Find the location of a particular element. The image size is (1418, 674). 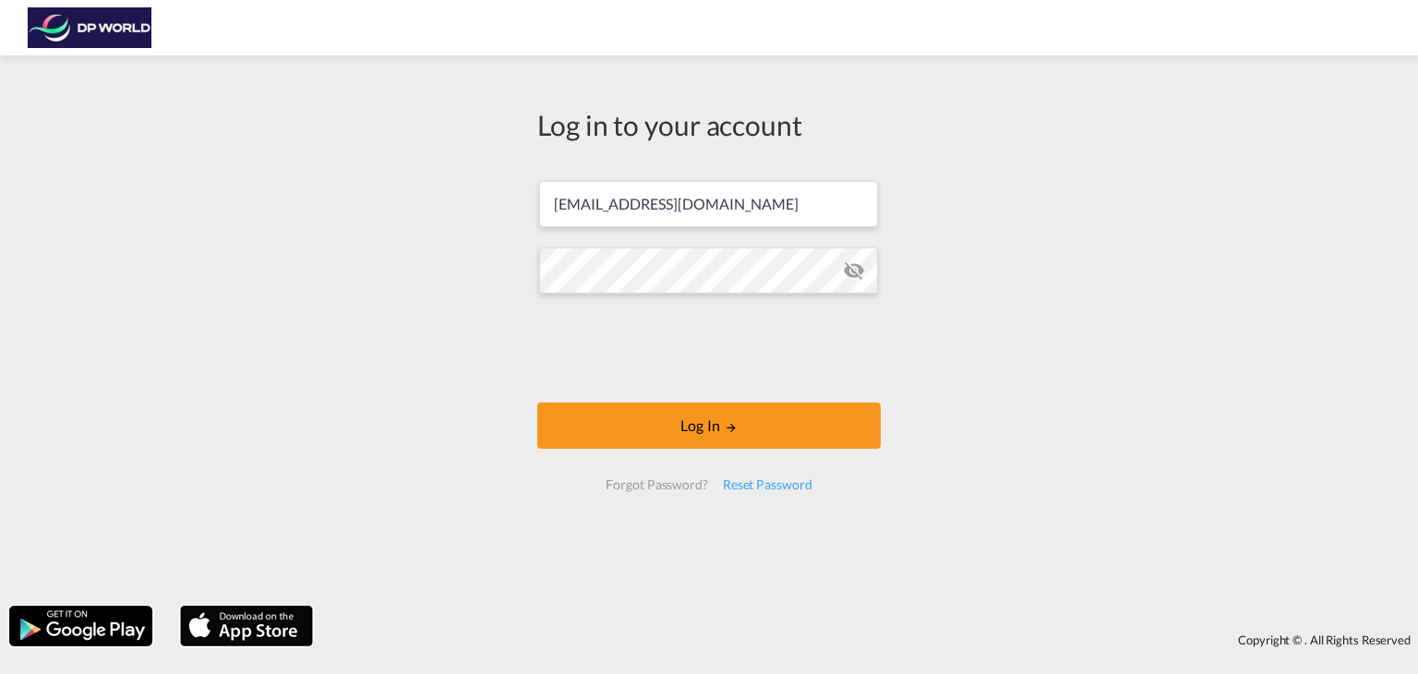

button: LOGIN is located at coordinates (709, 426).